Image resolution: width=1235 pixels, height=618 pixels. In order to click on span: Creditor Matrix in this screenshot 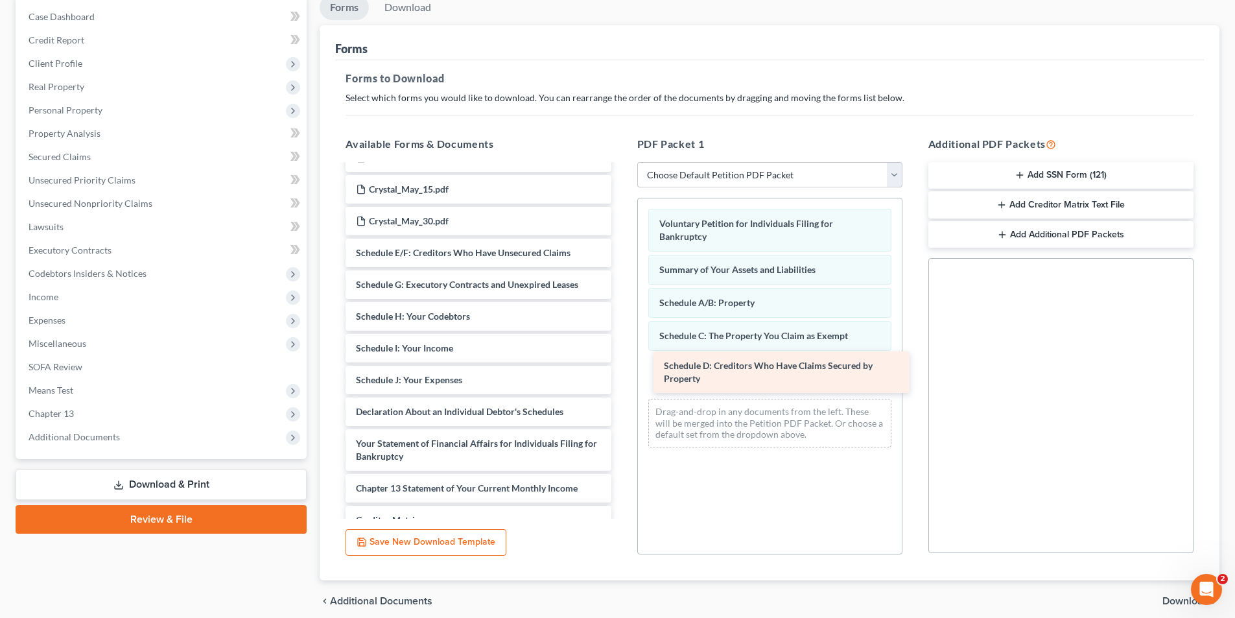, I will do `click(388, 519)`.